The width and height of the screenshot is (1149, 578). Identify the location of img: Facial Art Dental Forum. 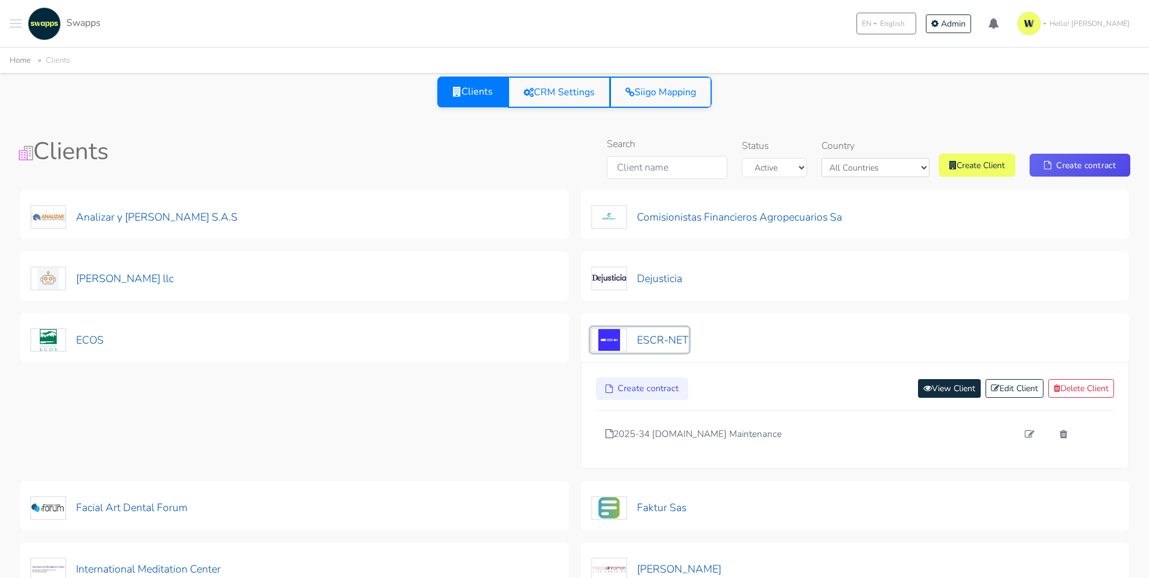
(48, 509).